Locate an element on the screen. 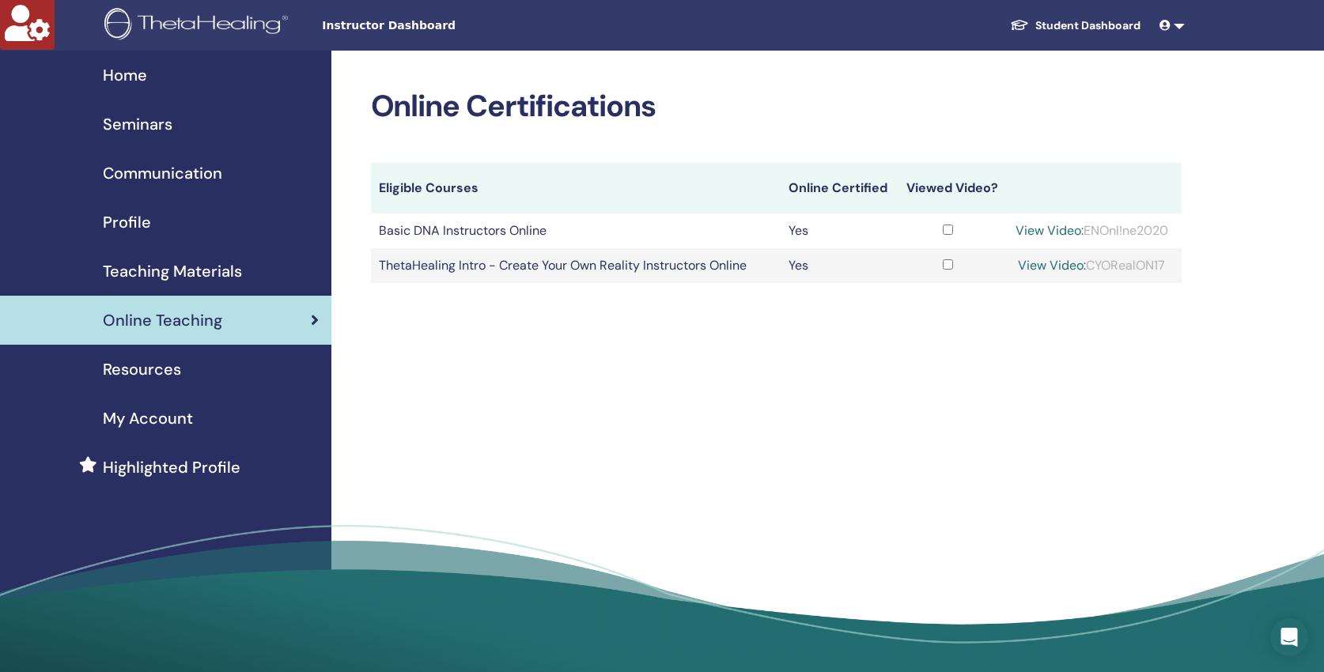 The height and width of the screenshot is (672, 1324). td: Basic DNA Instructors Online is located at coordinates (576, 231).